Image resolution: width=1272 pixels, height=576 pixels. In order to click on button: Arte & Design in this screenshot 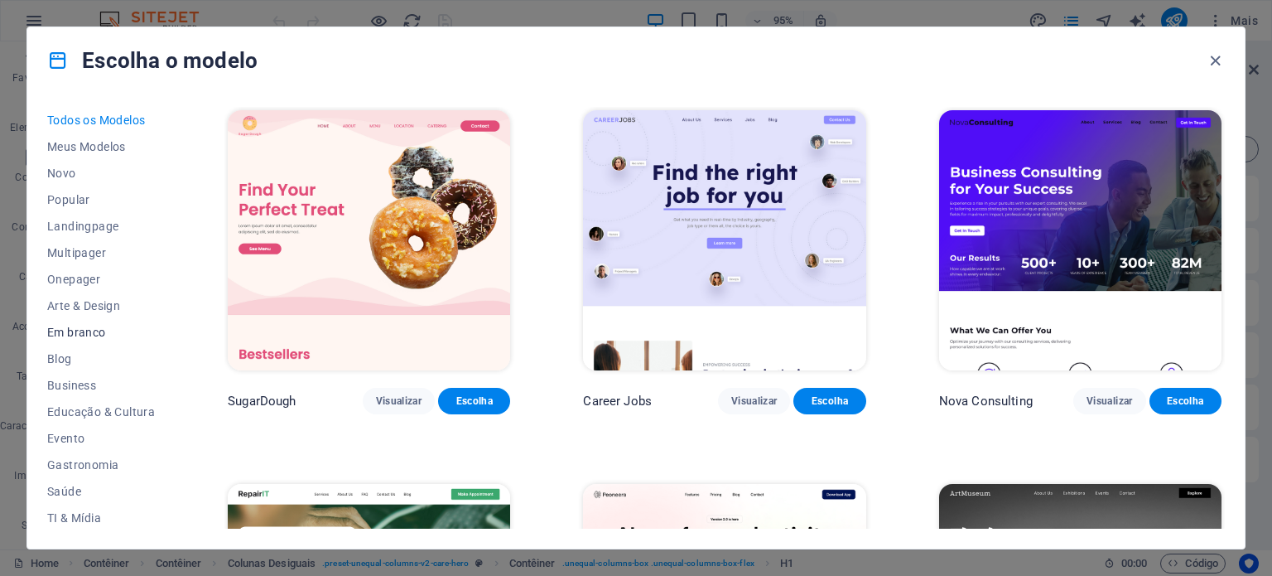, I will do `click(101, 306)`.